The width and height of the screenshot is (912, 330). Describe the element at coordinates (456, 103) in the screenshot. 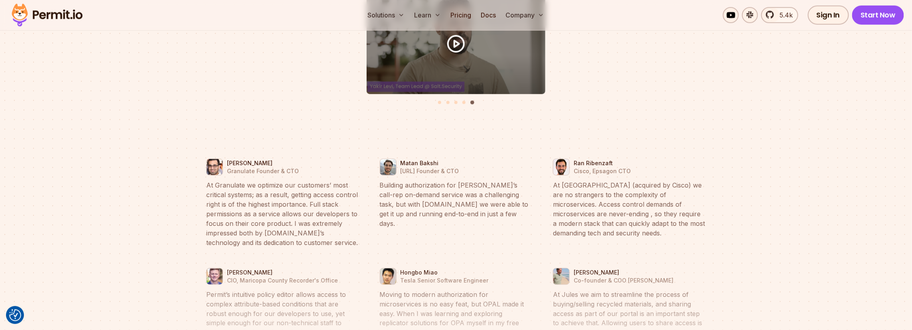

I see `button: Go to slide 3` at that location.